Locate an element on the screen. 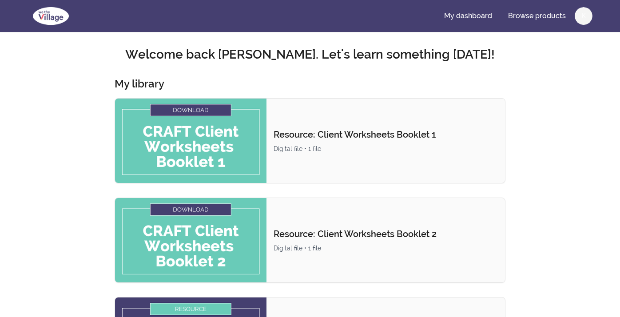 The width and height of the screenshot is (620, 317). nav: Main is located at coordinates (515, 16).